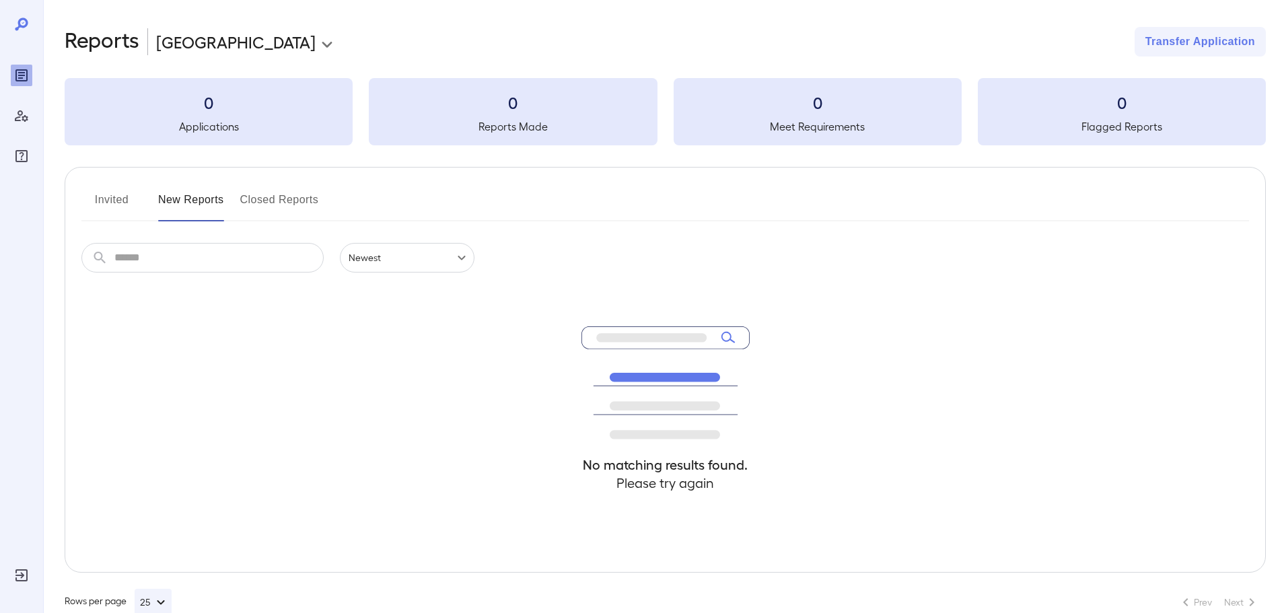  I want to click on h5: Meet Requirements, so click(817, 126).